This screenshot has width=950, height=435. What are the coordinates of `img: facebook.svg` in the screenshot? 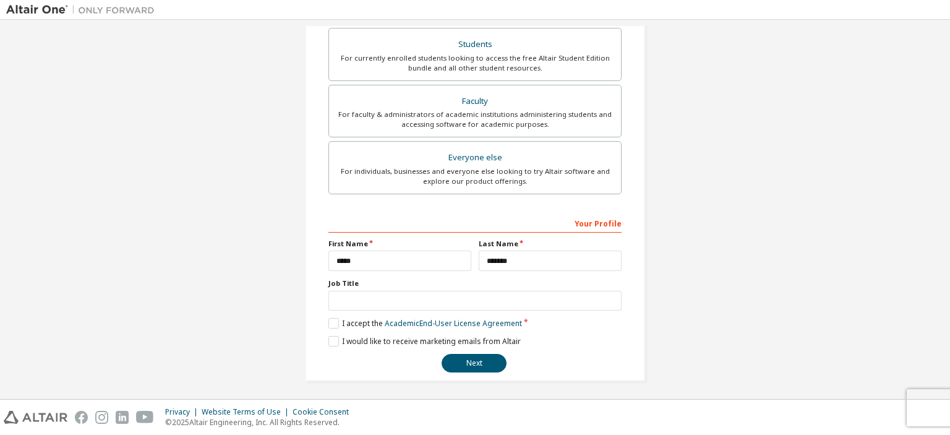 It's located at (81, 417).